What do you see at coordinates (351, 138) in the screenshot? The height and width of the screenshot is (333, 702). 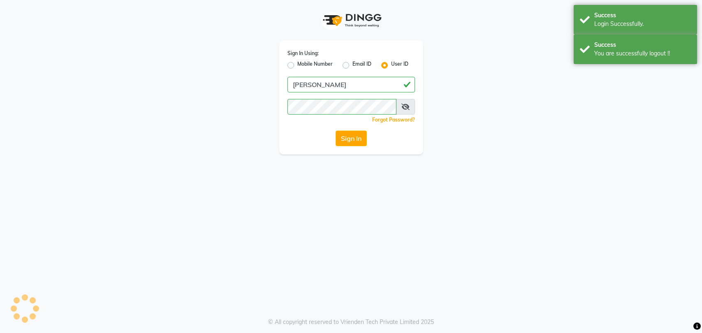 I see `button: Sign In` at bounding box center [351, 138].